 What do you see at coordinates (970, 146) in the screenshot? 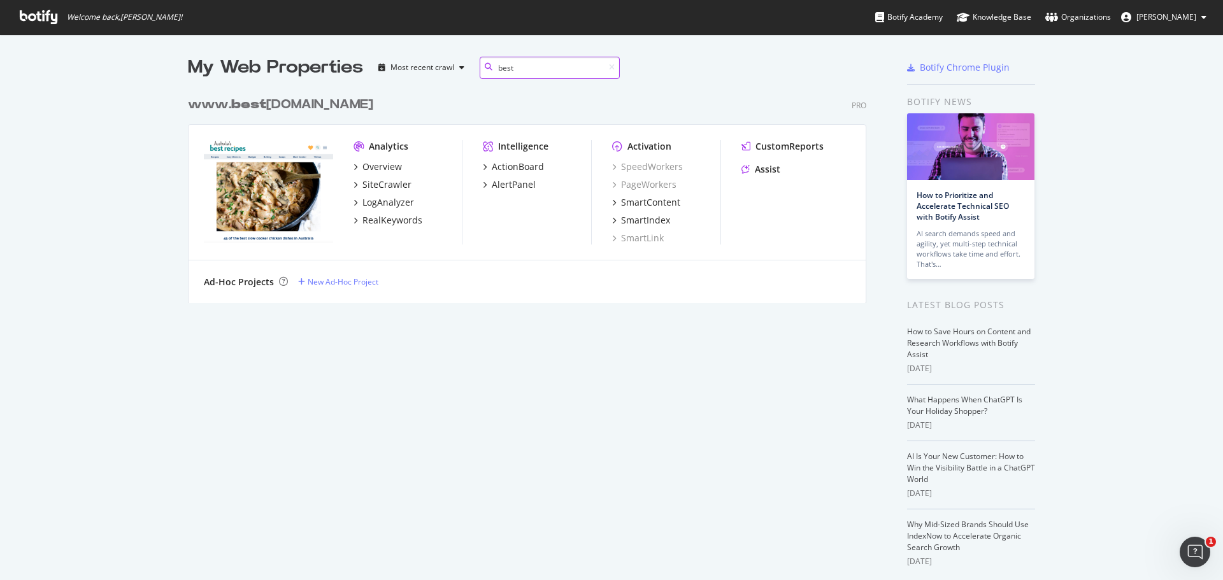
I see `img: How to Prioritize and Accelerate Technical SEO with Botify Assist` at bounding box center [970, 146].